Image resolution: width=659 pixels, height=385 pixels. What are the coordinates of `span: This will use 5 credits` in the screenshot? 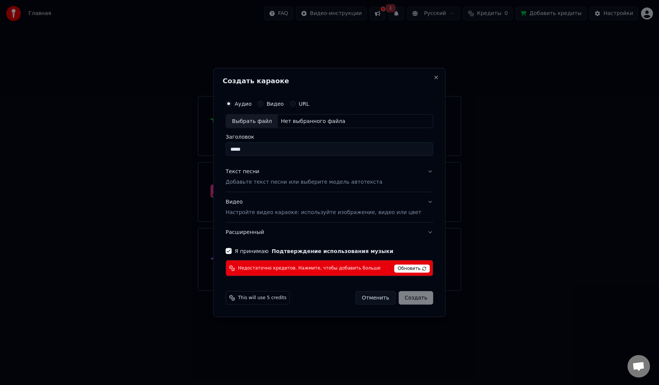 It's located at (262, 298).